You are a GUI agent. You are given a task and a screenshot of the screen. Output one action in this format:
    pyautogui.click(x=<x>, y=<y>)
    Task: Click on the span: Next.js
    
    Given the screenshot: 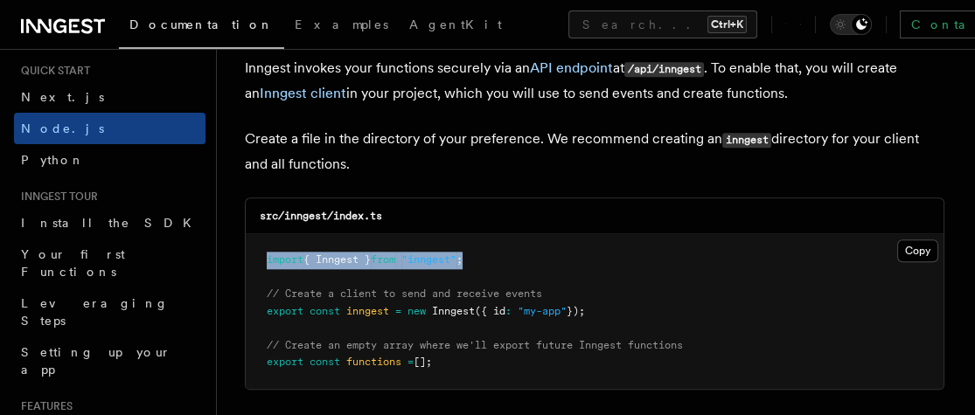 What is the action you would take?
    pyautogui.click(x=62, y=97)
    